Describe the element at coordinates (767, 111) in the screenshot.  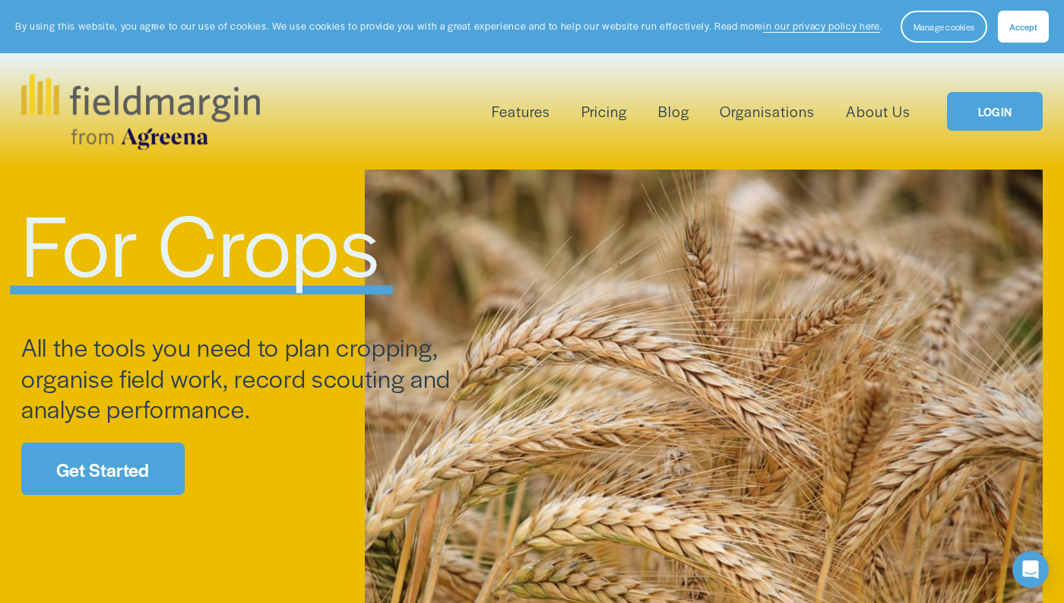
I see `a: Organisations` at that location.